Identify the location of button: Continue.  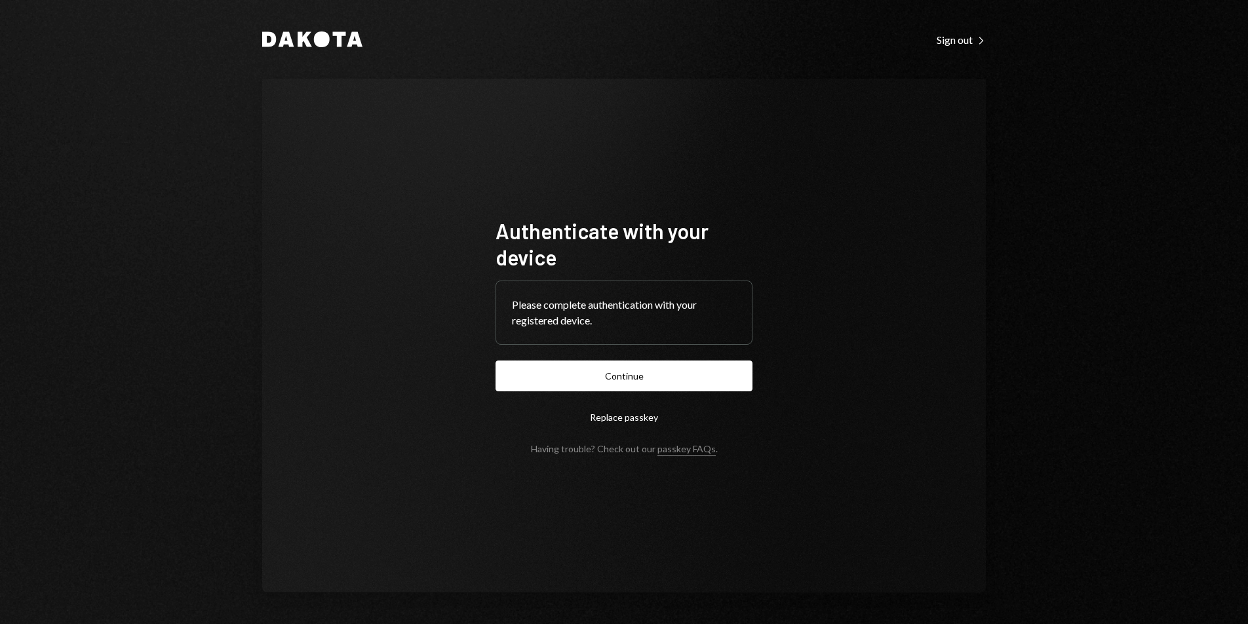
(624, 376).